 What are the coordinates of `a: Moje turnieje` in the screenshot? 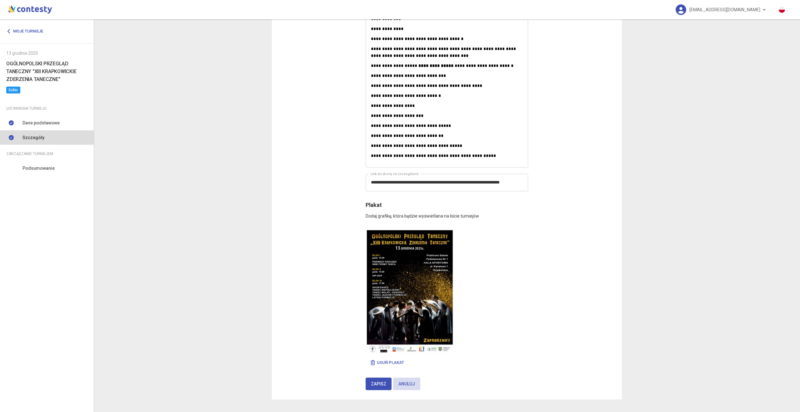 It's located at (27, 31).